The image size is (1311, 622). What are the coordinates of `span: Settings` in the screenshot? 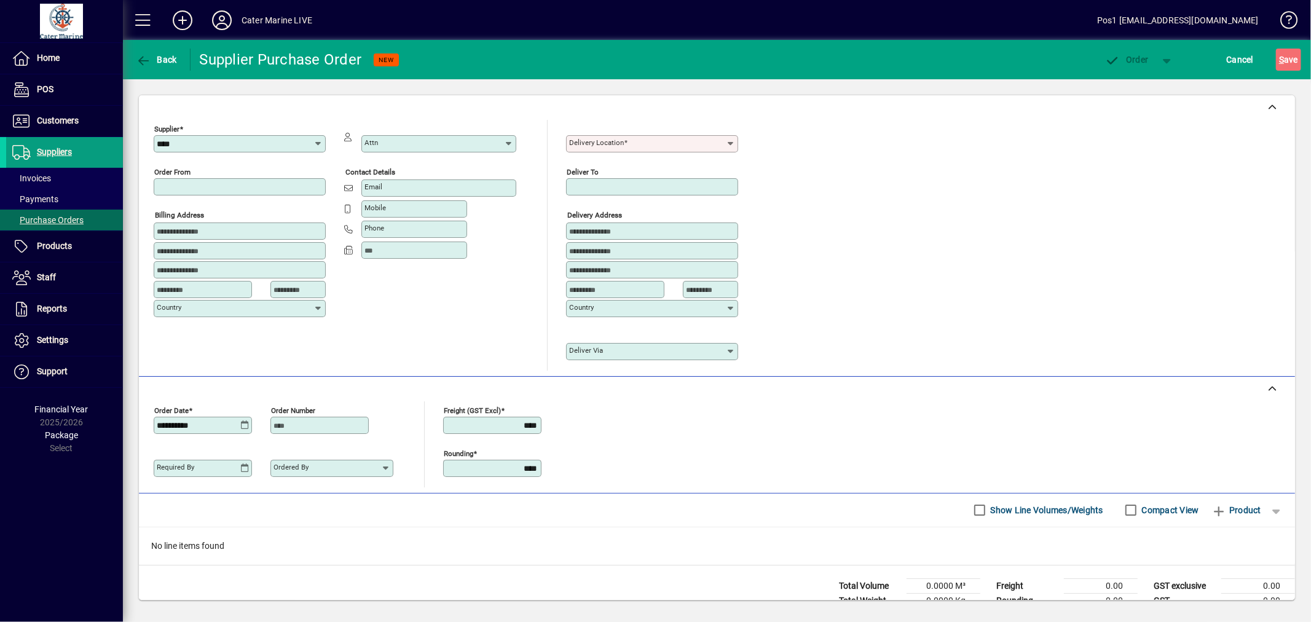 It's located at (52, 340).